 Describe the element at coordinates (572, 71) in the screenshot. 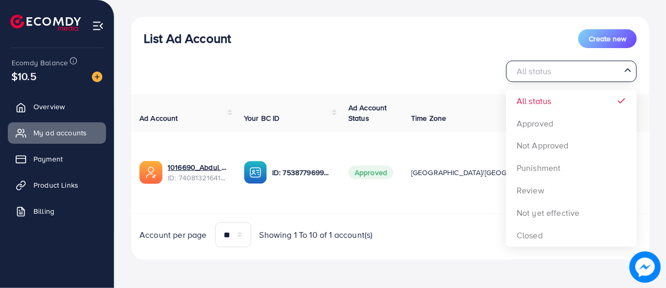

I see `div: Search for option` at that location.